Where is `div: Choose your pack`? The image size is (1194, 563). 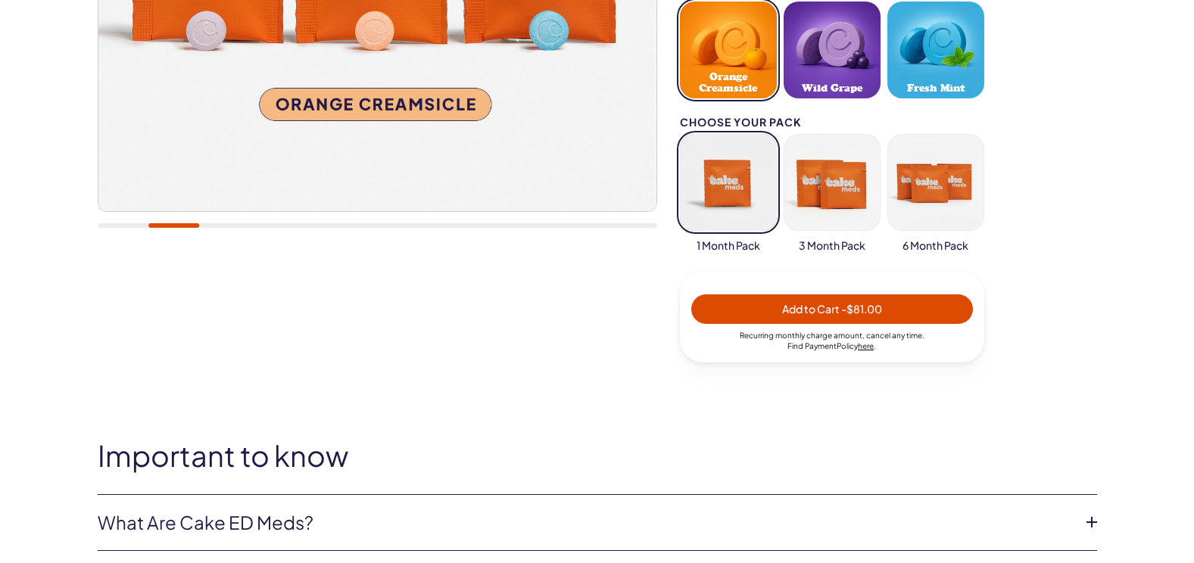
div: Choose your pack is located at coordinates (832, 122).